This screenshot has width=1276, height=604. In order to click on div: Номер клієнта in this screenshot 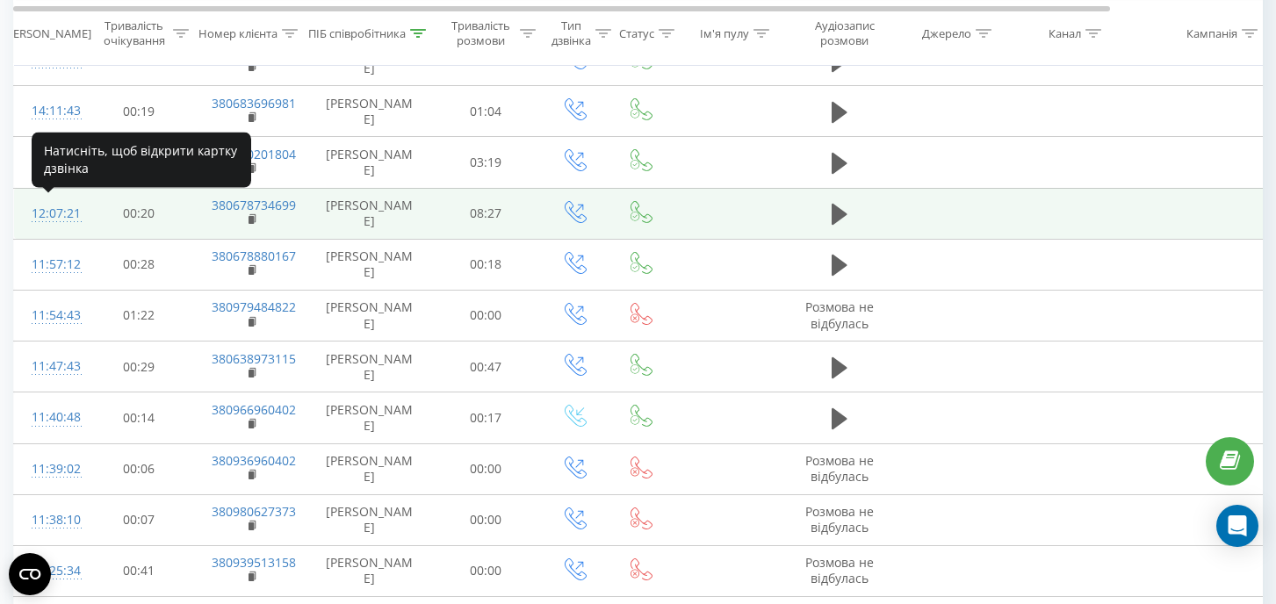, I will do `click(238, 32)`.